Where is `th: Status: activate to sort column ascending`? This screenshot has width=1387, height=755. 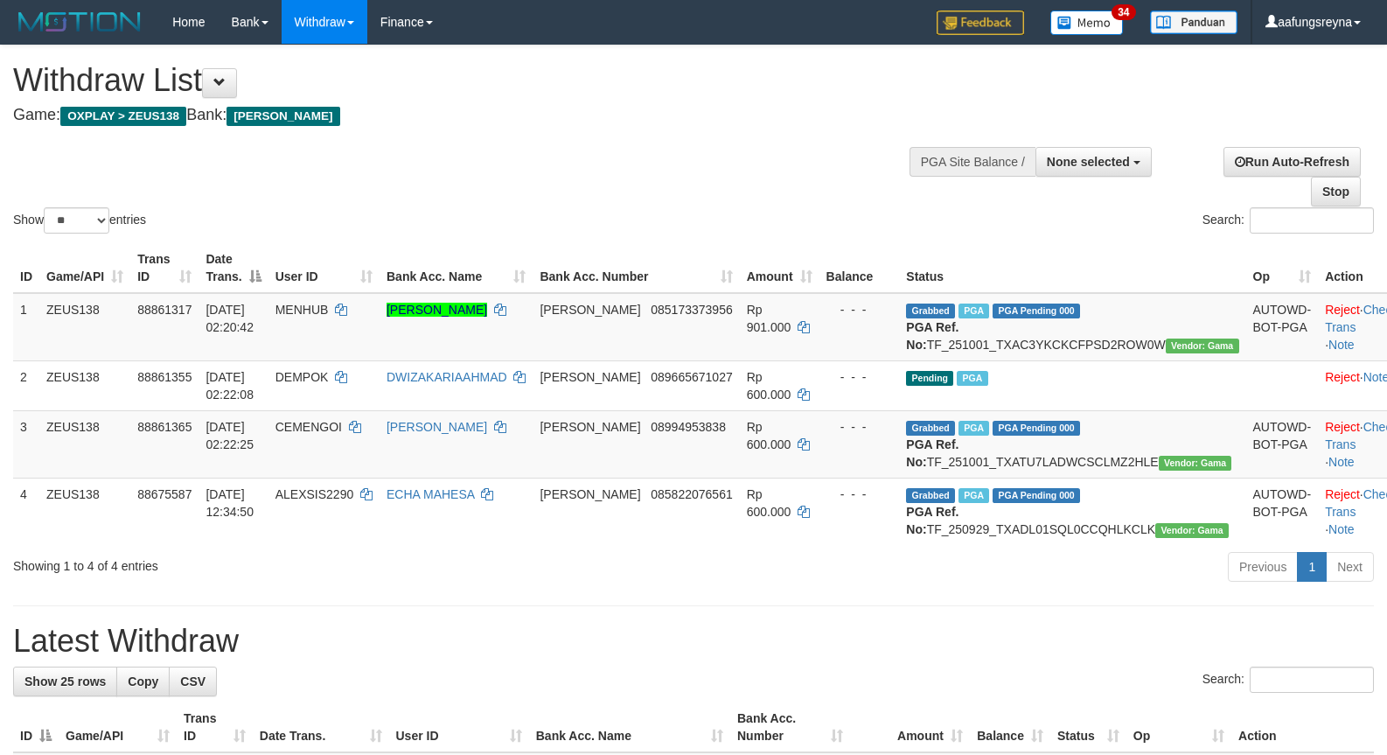
th: Status: activate to sort column ascending is located at coordinates (1088, 727).